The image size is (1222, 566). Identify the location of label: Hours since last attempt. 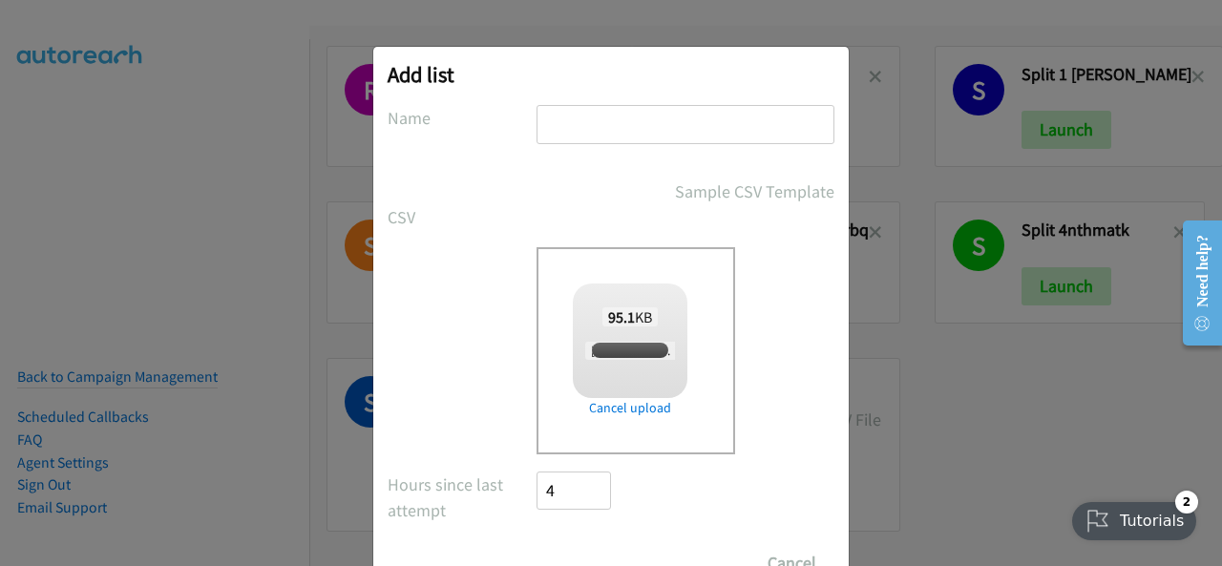
(462, 497).